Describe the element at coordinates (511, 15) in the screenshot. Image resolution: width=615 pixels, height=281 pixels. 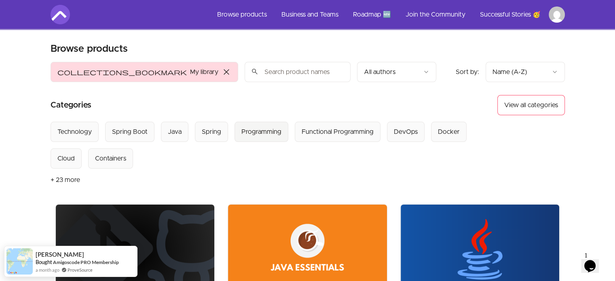
I see `a: Successful Stories 🥳` at that location.